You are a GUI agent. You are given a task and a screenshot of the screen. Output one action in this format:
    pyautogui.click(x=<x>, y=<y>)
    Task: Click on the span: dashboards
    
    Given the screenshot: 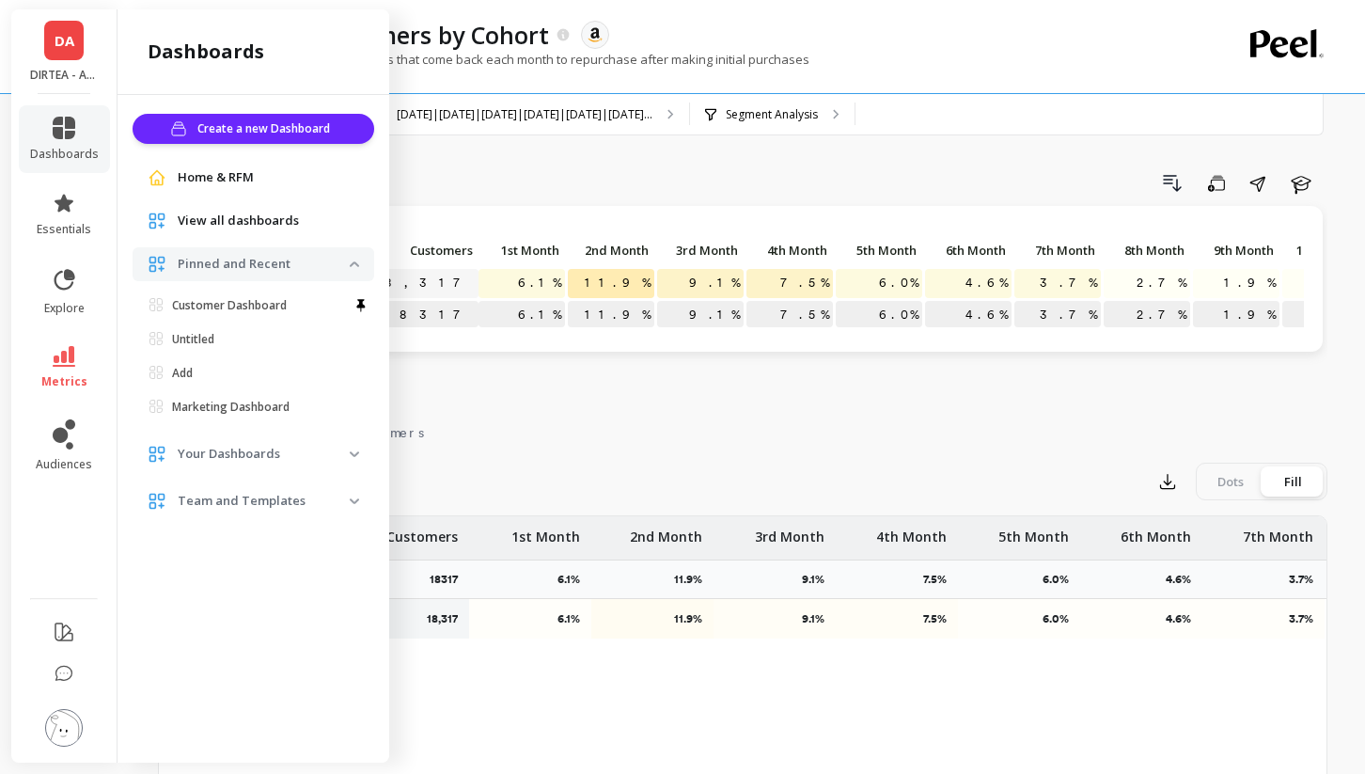 What is the action you would take?
    pyautogui.click(x=64, y=154)
    